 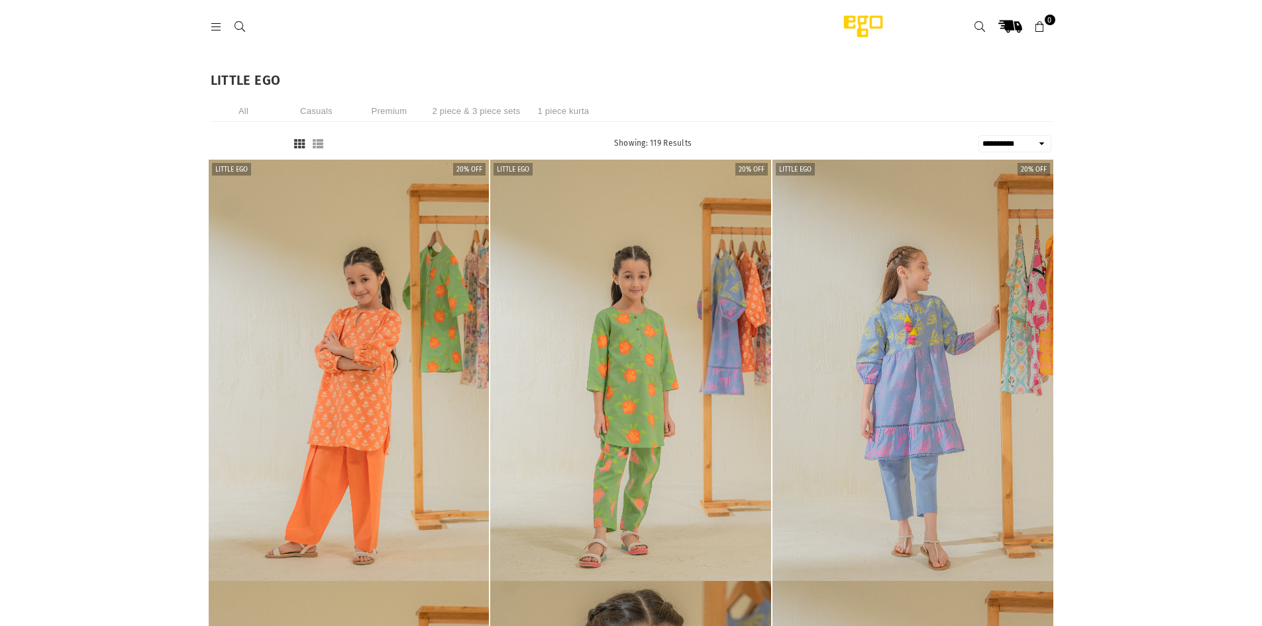 I want to click on img: Ego, so click(x=863, y=26).